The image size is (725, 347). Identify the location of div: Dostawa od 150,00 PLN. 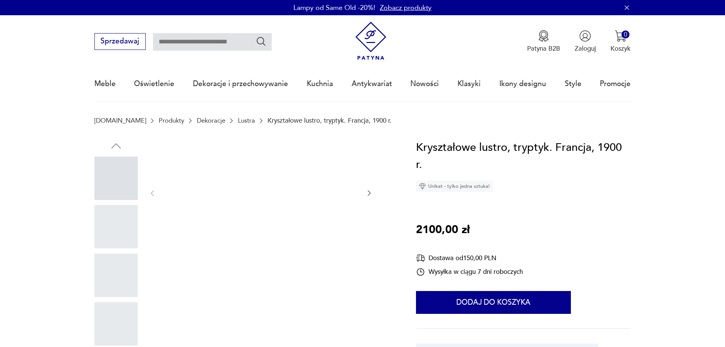
(469, 258).